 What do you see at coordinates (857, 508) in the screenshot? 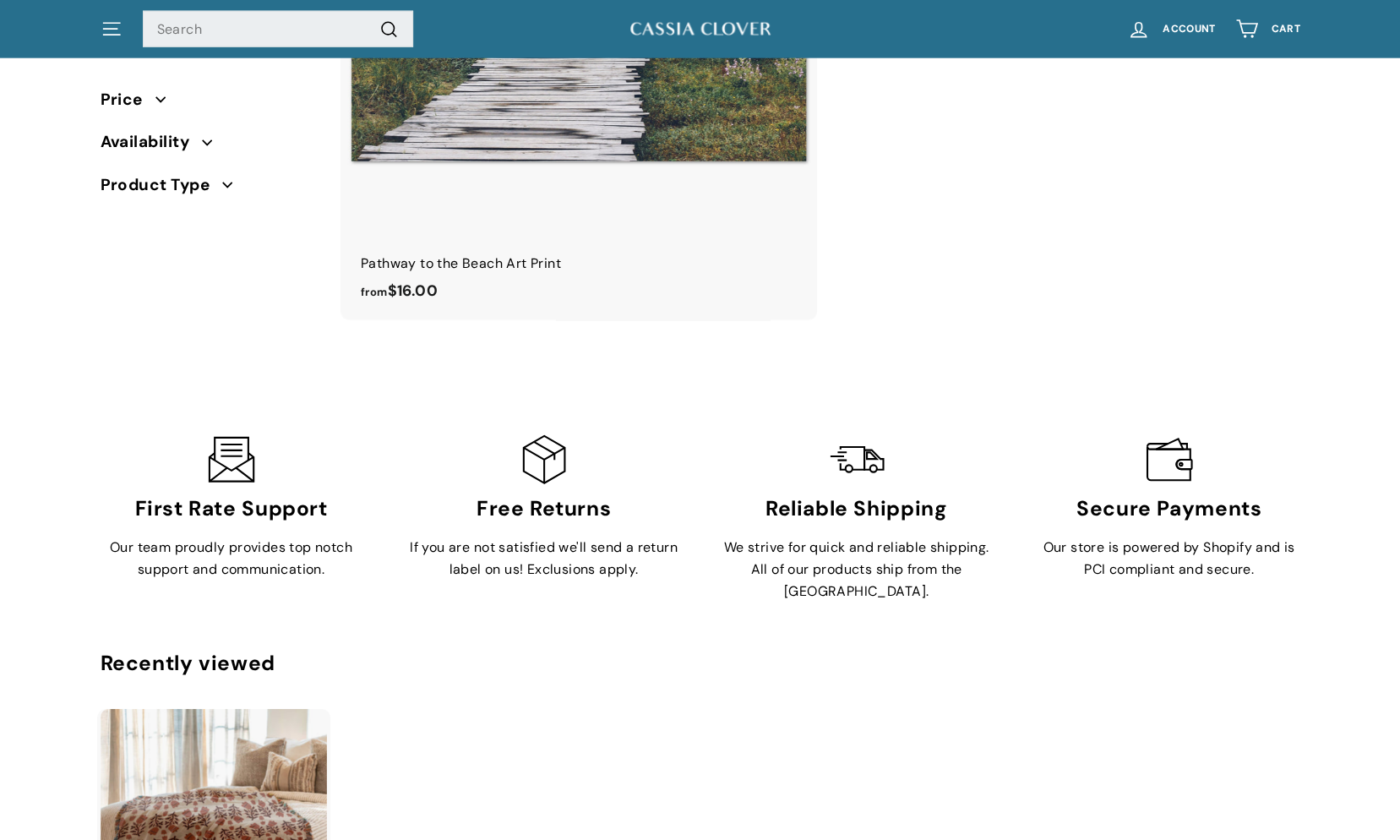
I see `h3: Reliable Shipping` at bounding box center [857, 508].